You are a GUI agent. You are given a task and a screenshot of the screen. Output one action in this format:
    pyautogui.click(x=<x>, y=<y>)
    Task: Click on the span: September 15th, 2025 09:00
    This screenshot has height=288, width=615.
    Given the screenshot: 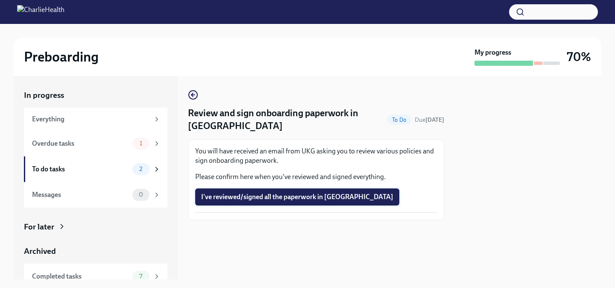 What is the action you would take?
    pyautogui.click(x=429, y=120)
    